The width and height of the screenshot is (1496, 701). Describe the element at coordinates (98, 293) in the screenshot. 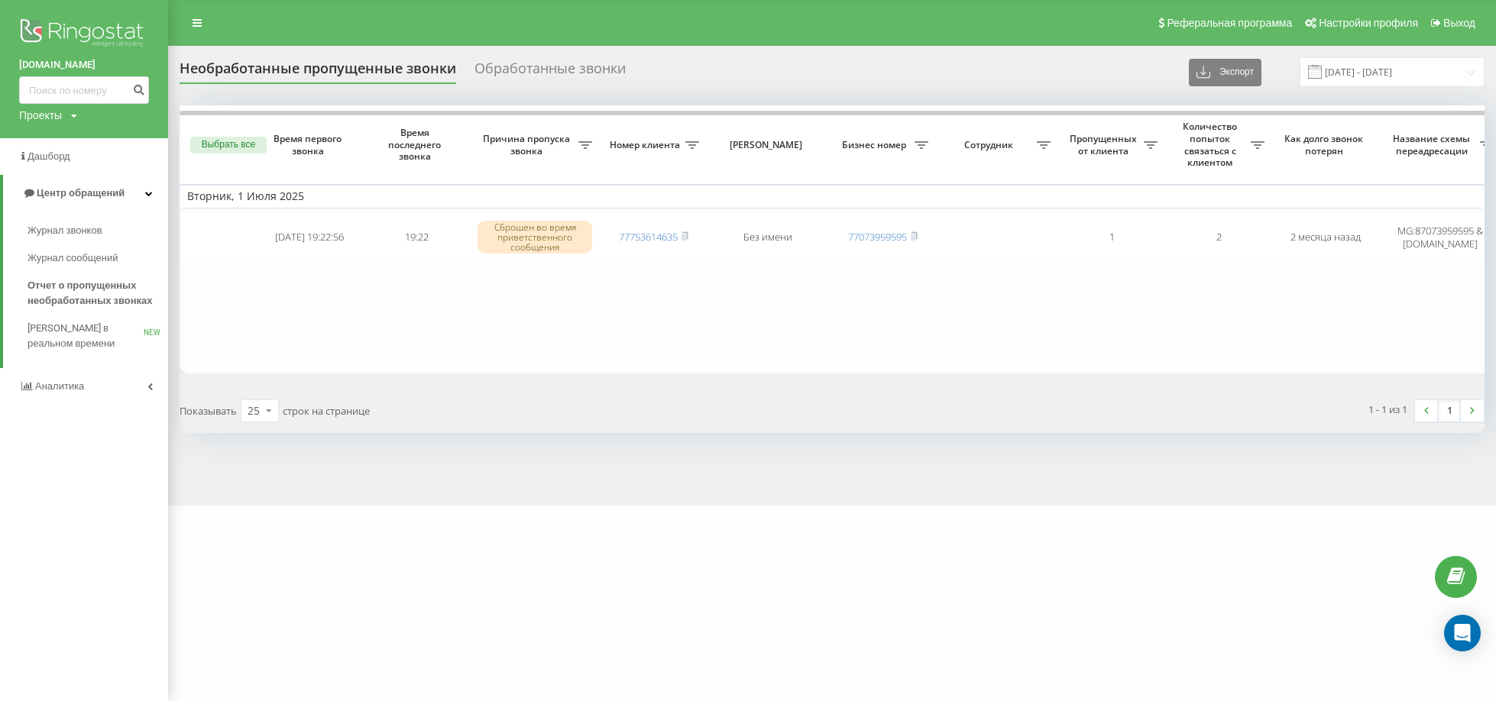

I see `a: Отчет о пропущенных необработанных звонках` at that location.